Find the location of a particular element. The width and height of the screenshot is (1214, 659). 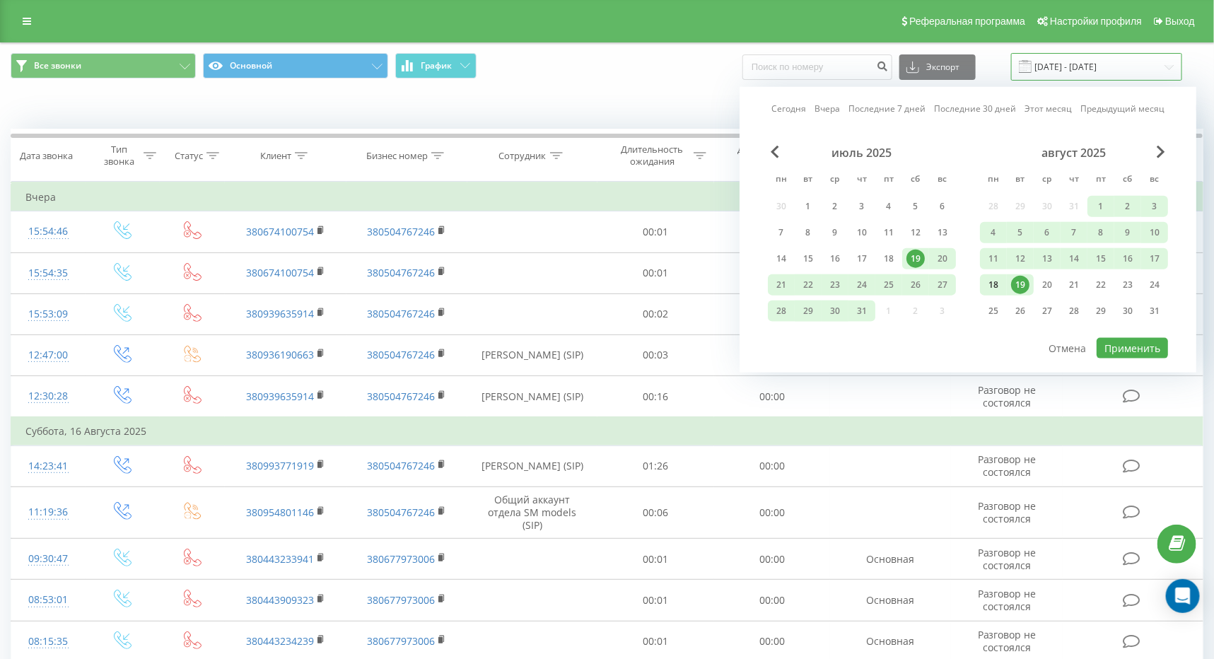

div: Сотрудник is located at coordinates (522, 156).